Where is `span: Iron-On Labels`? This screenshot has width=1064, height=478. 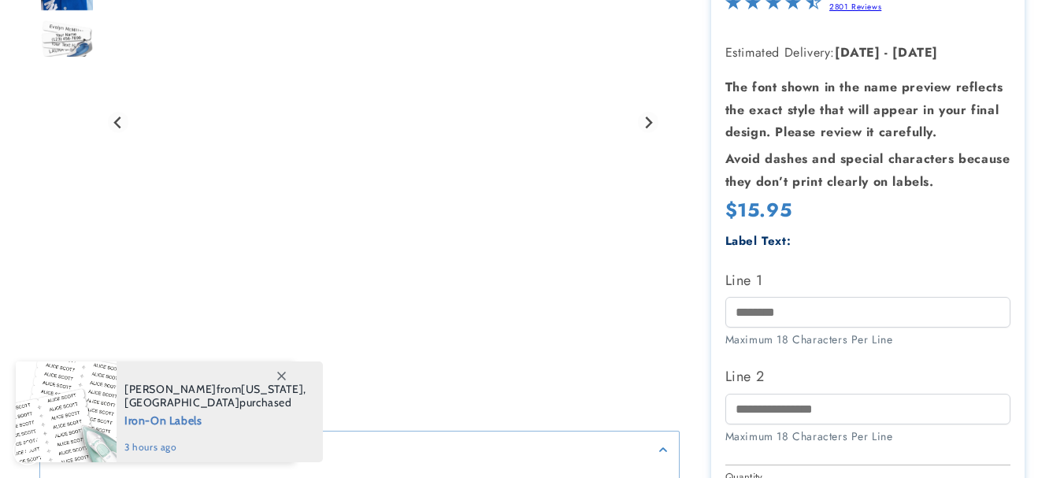
span: Iron-On Labels is located at coordinates (215, 419).